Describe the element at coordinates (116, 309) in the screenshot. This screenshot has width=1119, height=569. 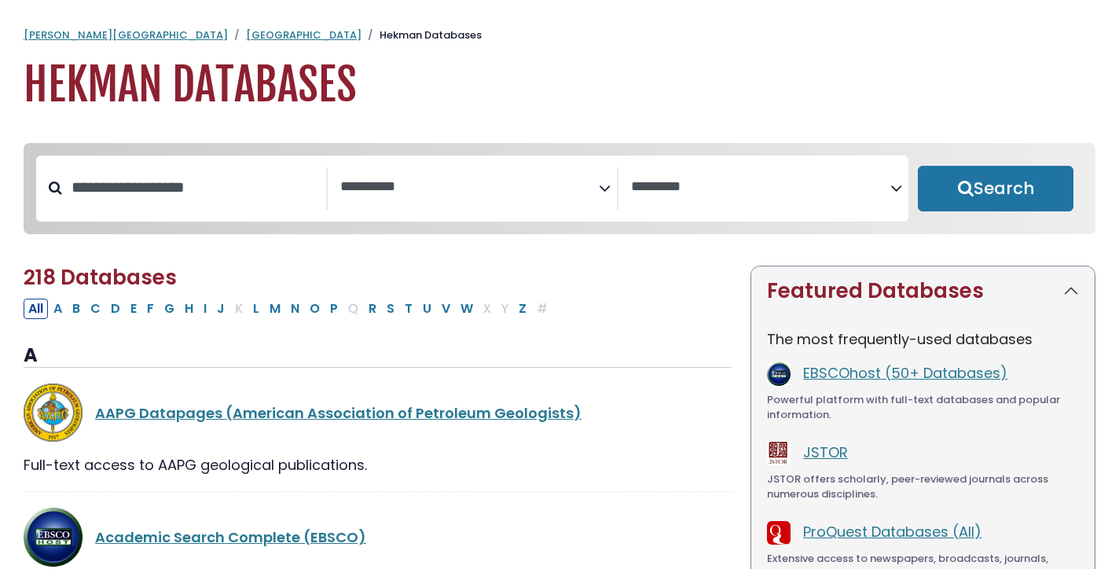
I see `button: Filter Results D` at that location.